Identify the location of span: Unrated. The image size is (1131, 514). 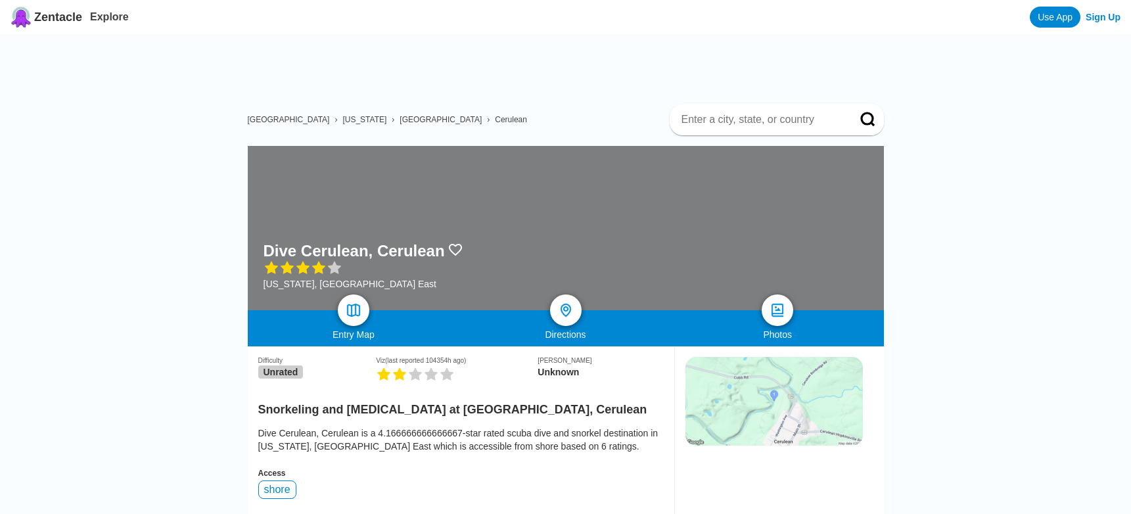
(281, 372).